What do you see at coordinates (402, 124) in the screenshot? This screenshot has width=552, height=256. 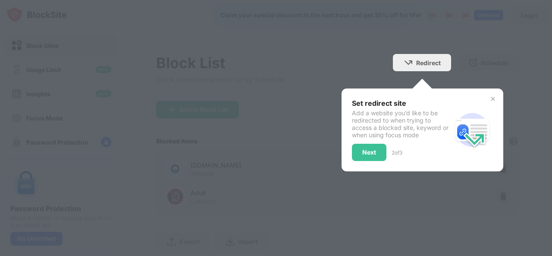 I see `div: Add a website you’d like to be redirected to when trying to access a blocked site, keyword or whe...` at bounding box center [402, 124].